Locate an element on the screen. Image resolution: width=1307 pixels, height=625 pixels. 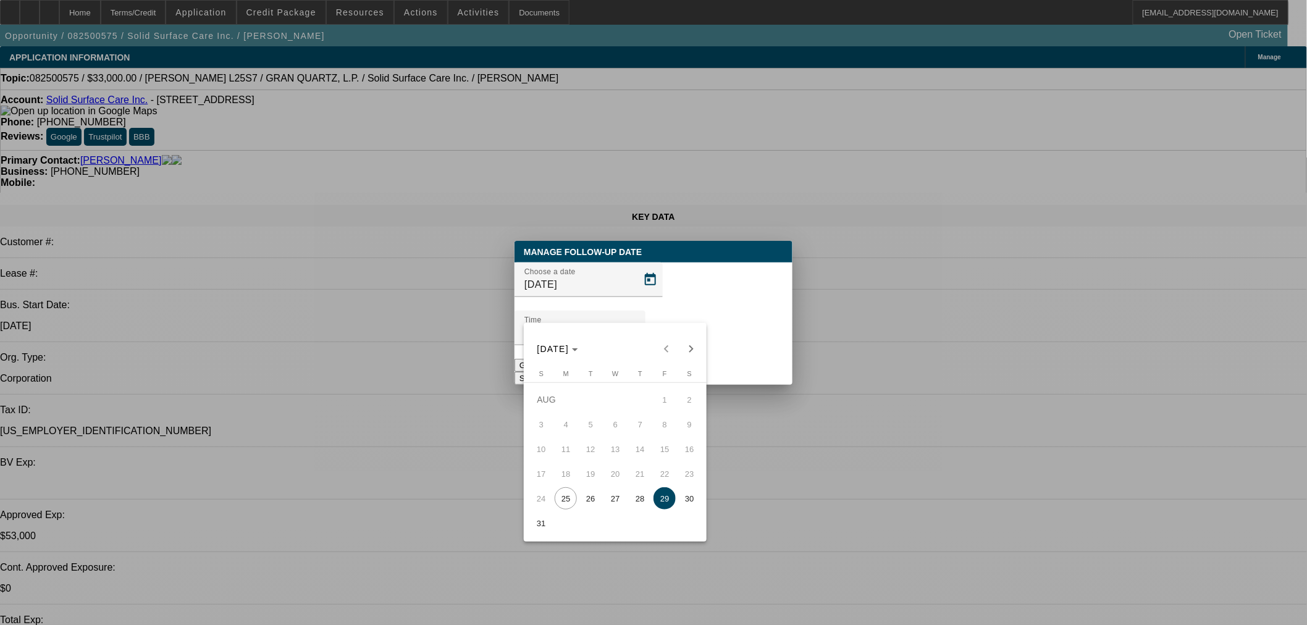
button: August 7, 2025 is located at coordinates (640, 424).